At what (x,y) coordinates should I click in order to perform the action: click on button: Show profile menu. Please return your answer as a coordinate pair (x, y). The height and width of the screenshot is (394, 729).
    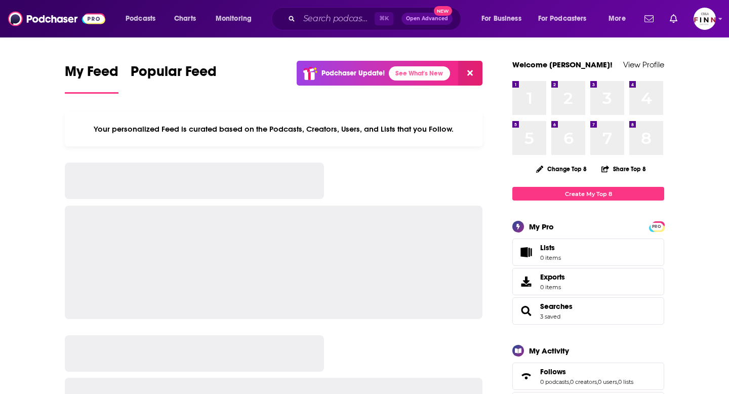
    Looking at the image, I should click on (704, 19).